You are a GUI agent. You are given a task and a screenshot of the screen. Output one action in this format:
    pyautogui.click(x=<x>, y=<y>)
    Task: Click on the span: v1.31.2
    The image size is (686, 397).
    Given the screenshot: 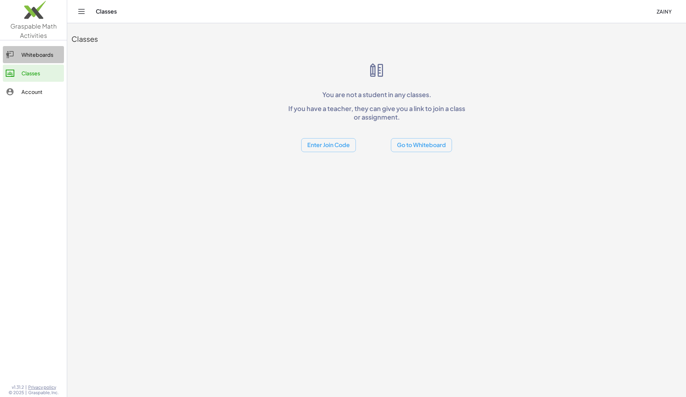 What is the action you would take?
    pyautogui.click(x=18, y=388)
    